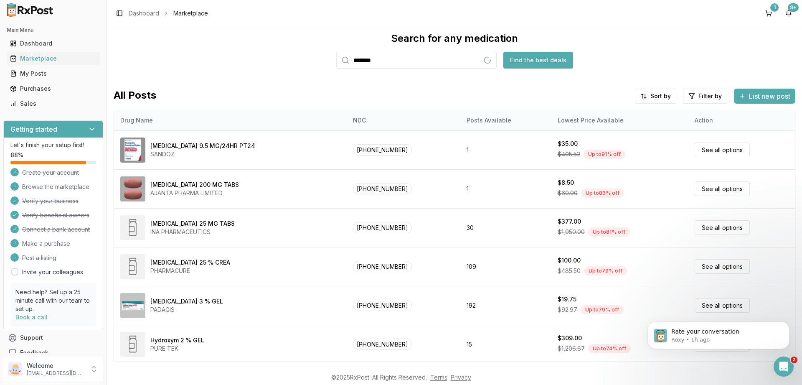 This screenshot has height=385, width=802. I want to click on a: Purchases, so click(53, 89).